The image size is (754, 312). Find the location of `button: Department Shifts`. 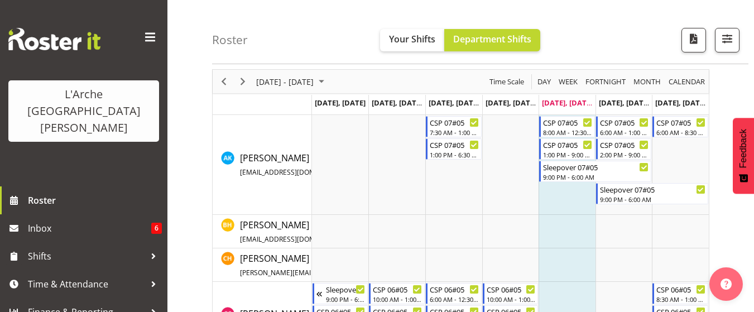

button: Department Shifts is located at coordinates (492, 40).